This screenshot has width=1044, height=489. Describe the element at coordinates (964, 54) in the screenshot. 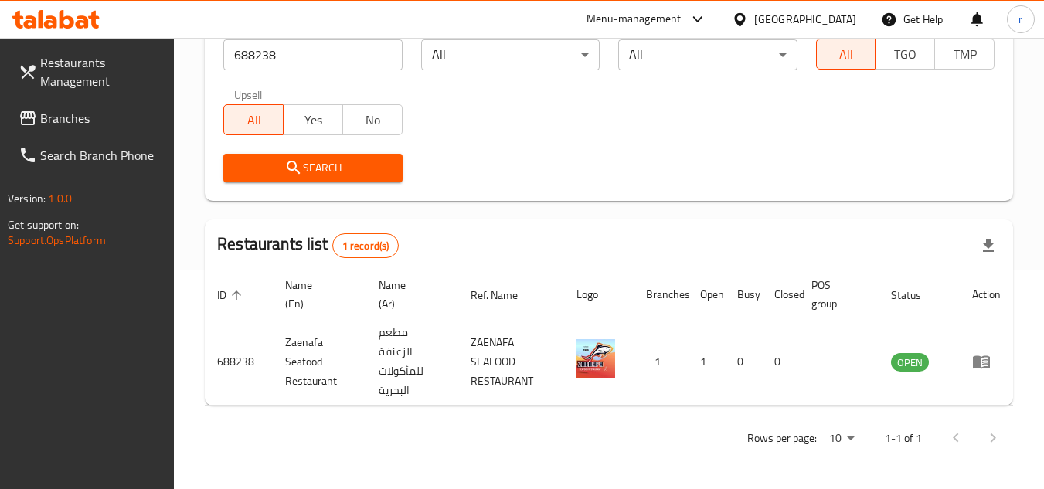

I see `span: TMP` at that location.